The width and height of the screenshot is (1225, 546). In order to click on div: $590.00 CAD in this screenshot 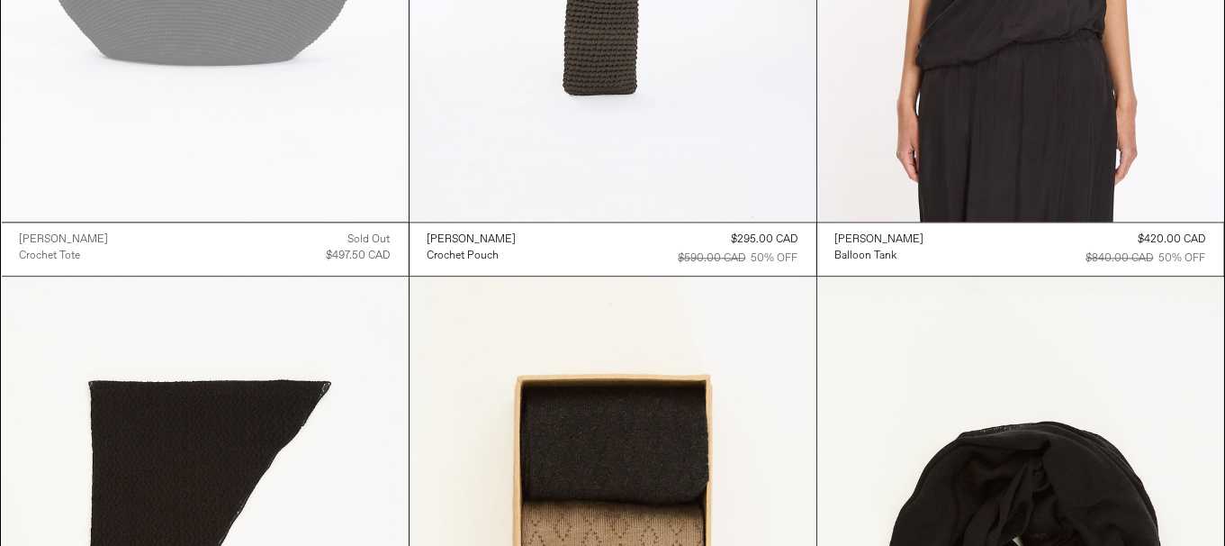, I will do `click(712, 258)`.